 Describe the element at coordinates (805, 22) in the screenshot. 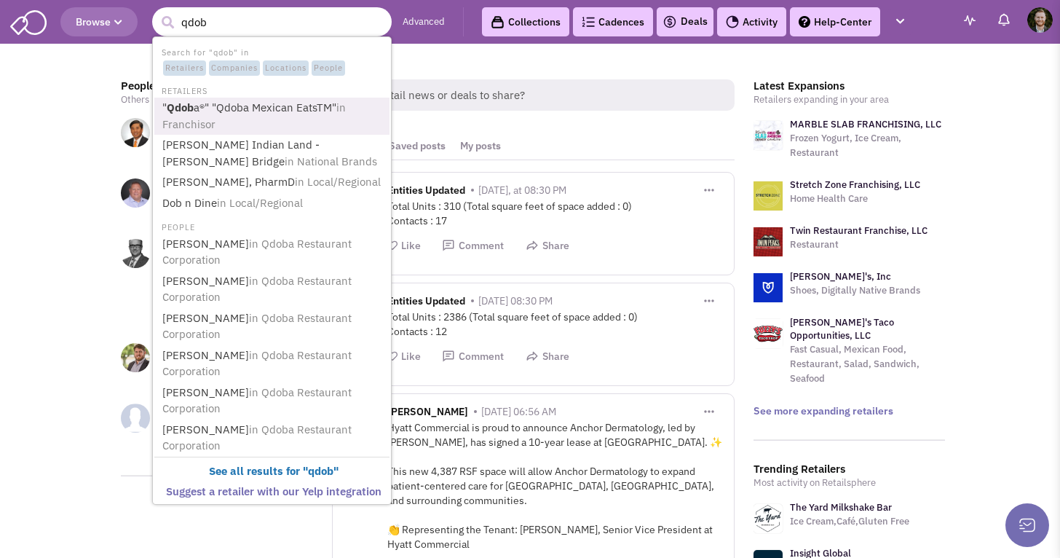

I see `img: help.png` at that location.